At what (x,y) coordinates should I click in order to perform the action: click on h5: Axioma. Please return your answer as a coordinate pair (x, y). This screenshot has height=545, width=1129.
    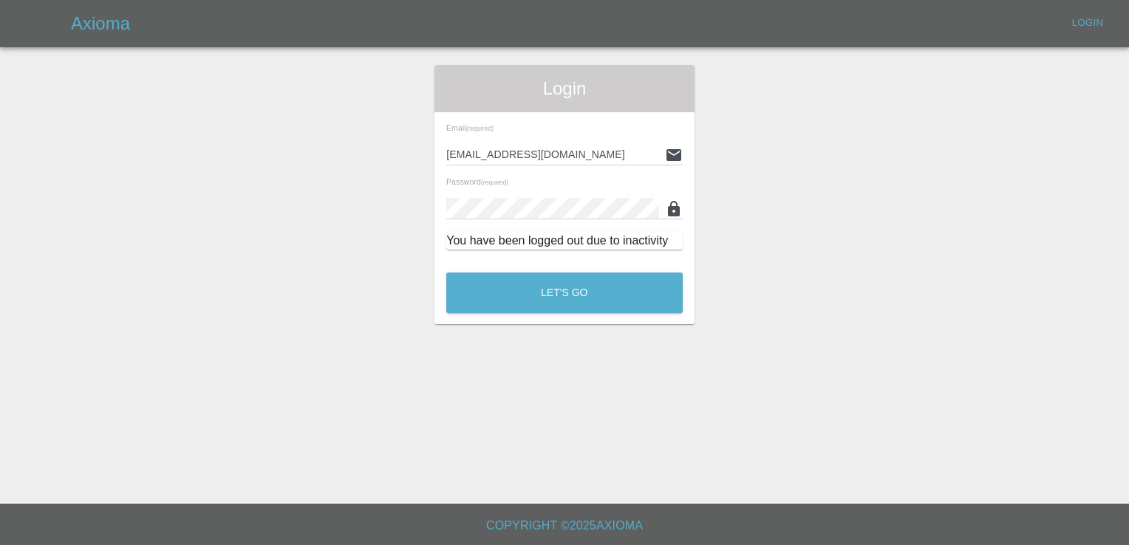
    Looking at the image, I should click on (100, 24).